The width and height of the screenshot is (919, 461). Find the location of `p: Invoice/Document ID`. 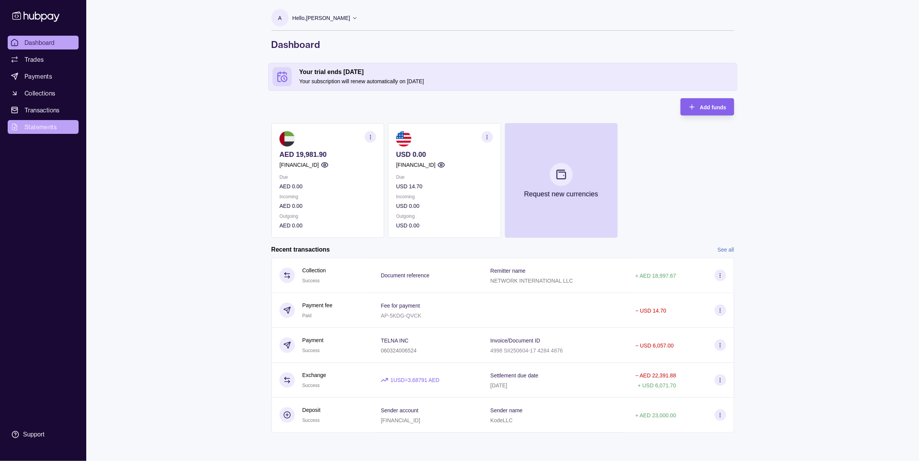

p: Invoice/Document ID is located at coordinates (515, 340).